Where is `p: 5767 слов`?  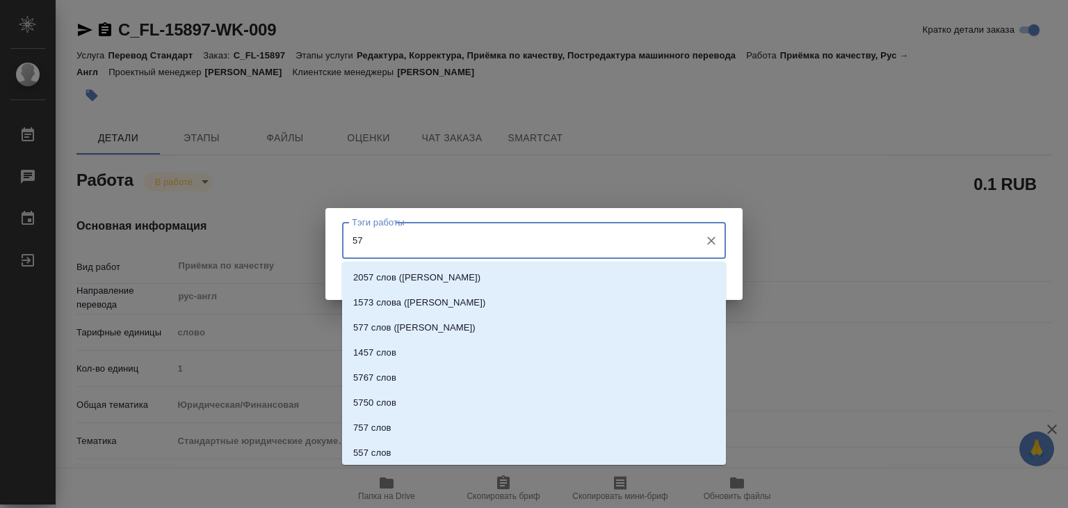
p: 5767 слов is located at coordinates (375, 378).